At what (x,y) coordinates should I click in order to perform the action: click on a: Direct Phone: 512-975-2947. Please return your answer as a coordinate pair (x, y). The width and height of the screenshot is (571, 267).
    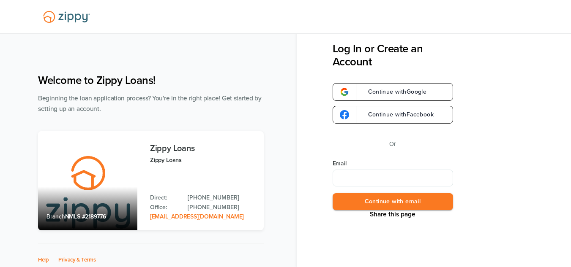
    Looking at the image, I should click on (221, 198).